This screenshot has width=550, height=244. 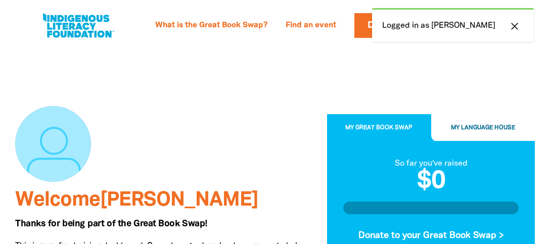 I want to click on button: close, so click(x=515, y=26).